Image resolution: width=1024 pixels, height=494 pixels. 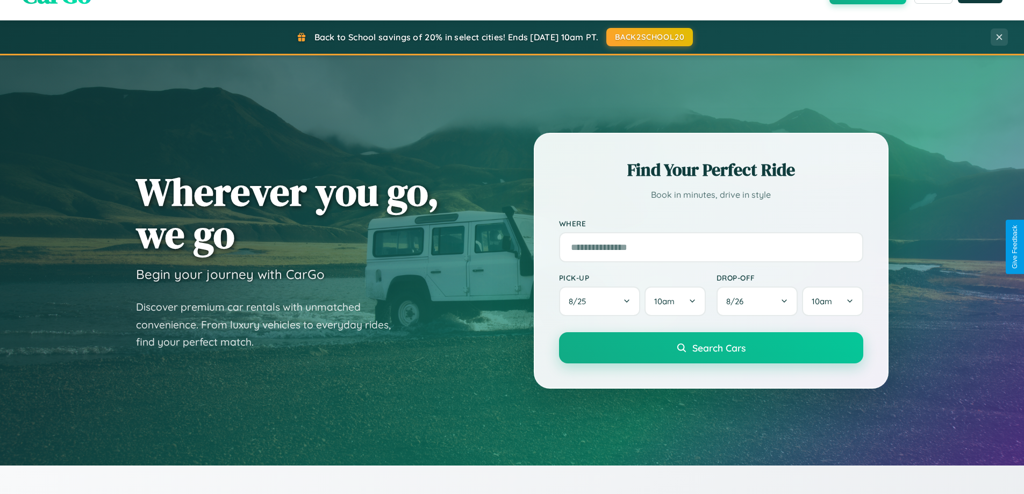 What do you see at coordinates (270, 325) in the screenshot?
I see `p: Discover premium car rentals with unmatched convenience. From luxury vehicles to everyday rides, ...` at bounding box center [270, 325].